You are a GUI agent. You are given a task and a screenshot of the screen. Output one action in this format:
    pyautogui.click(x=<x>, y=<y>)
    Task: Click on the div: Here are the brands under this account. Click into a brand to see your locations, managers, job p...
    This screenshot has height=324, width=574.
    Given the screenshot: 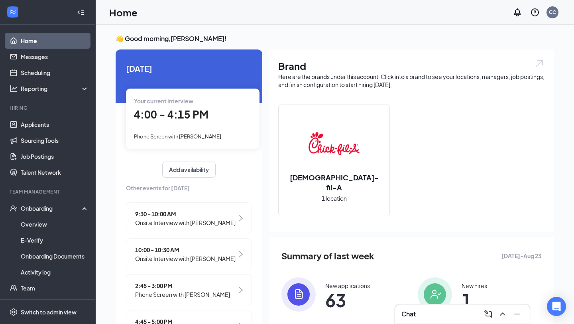 What is the action you would take?
    pyautogui.click(x=411, y=81)
    